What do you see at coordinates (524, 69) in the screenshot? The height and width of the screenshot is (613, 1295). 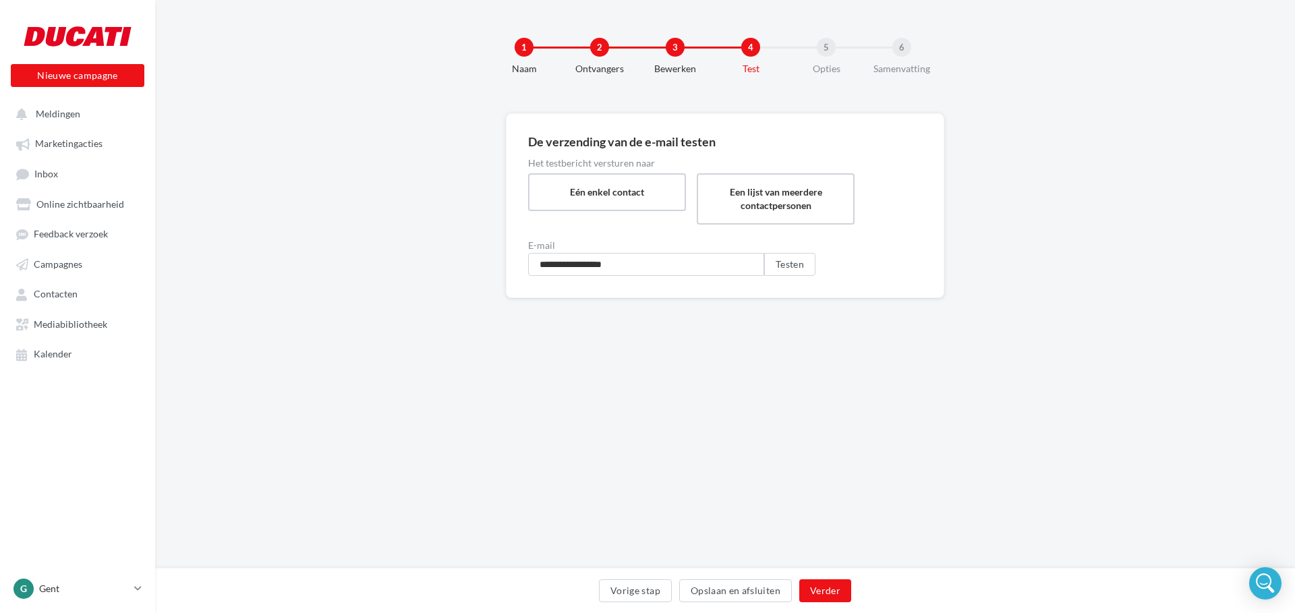 I see `div: Naam` at bounding box center [524, 69].